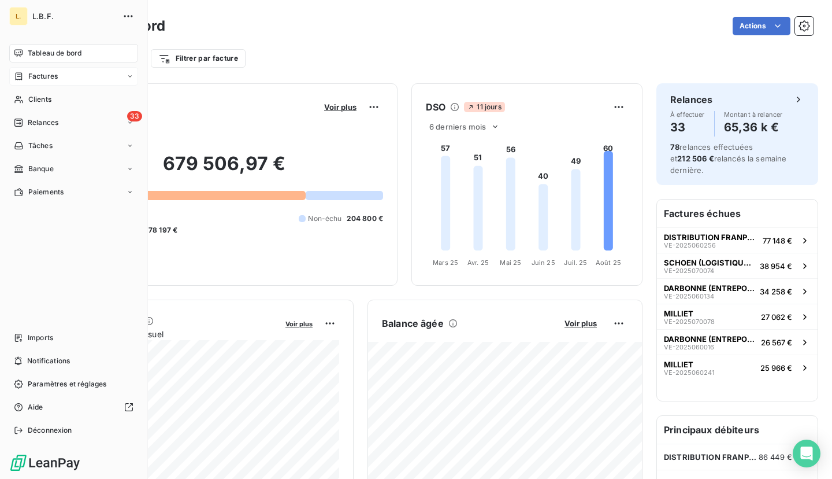 This screenshot has width=832, height=479. What do you see at coordinates (729, 158) in the screenshot?
I see `span: relances effectuées et relancés la semaine dernière.` at bounding box center [729, 158].